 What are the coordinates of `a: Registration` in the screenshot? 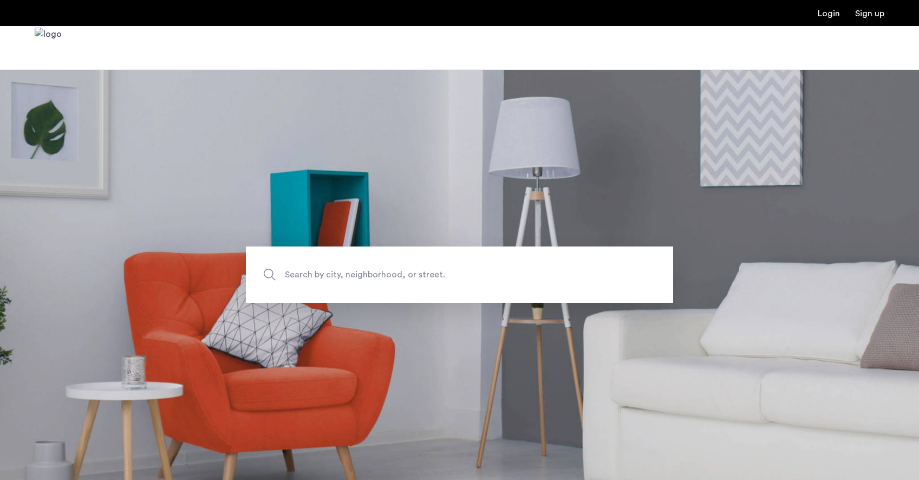 It's located at (870, 14).